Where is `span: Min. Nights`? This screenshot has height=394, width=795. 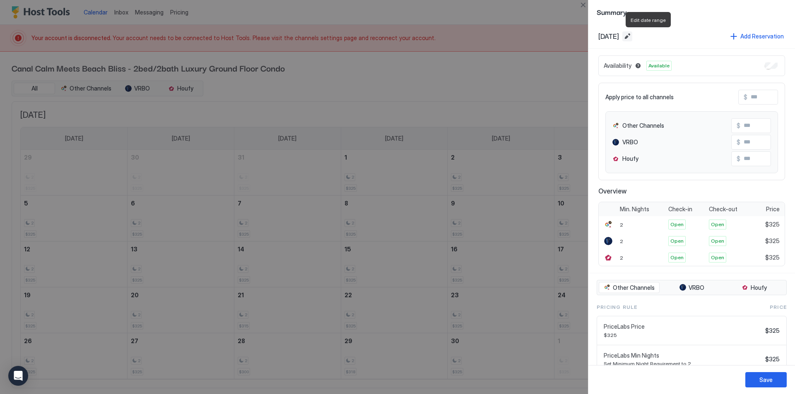
span: Min. Nights is located at coordinates (634, 209).